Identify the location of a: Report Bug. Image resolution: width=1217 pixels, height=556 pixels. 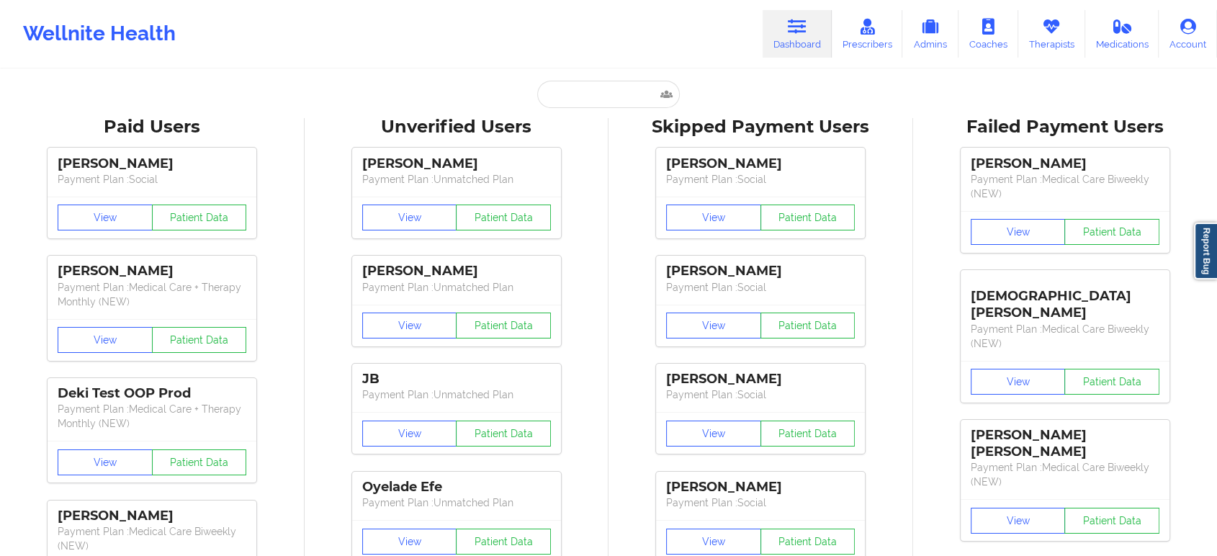
(1205, 251).